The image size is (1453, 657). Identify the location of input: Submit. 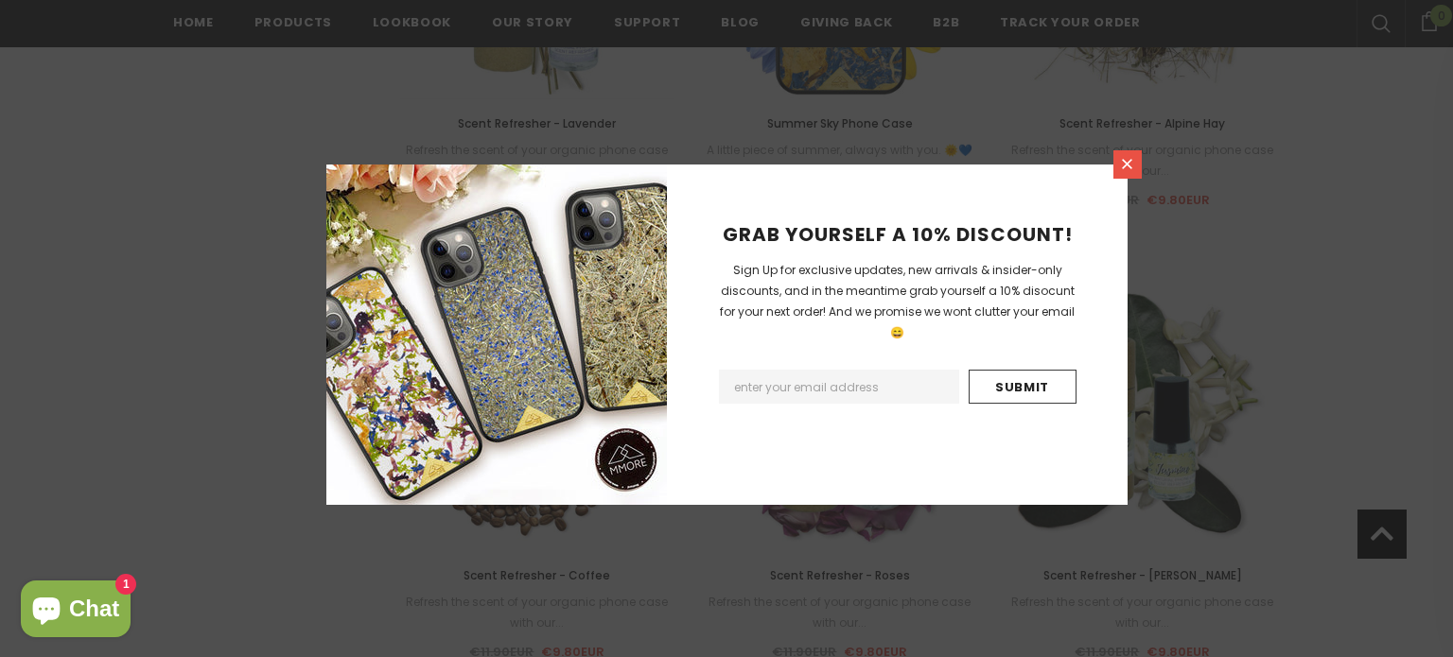
(1023, 387).